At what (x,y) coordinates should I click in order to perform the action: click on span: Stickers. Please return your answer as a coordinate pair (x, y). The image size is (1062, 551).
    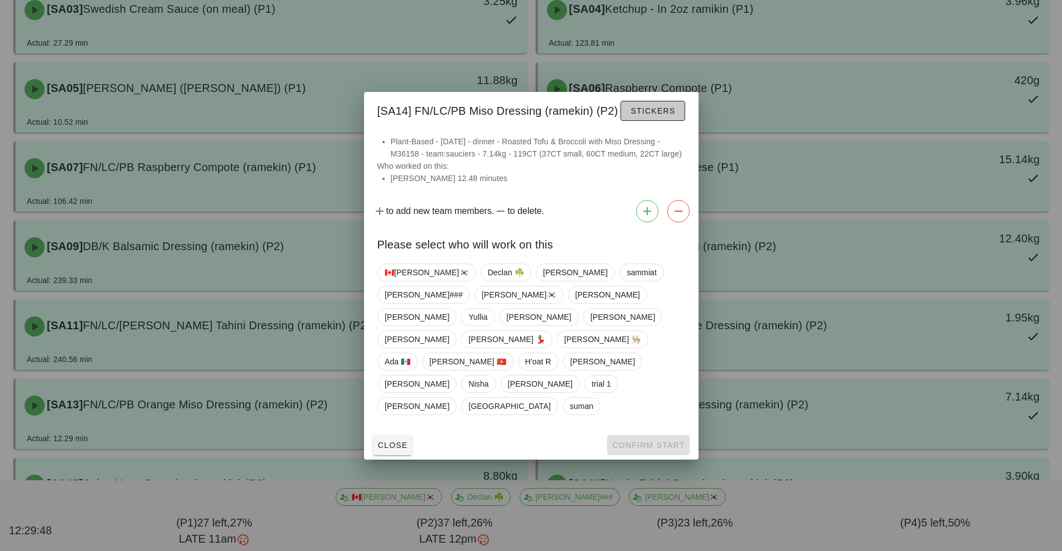
    Looking at the image, I should click on (652, 111).